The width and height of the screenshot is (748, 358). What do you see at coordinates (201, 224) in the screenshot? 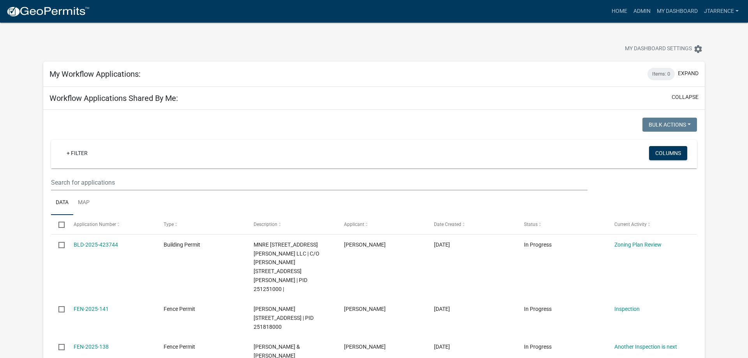
I see `datatable-header-cell: Type` at bounding box center [201, 224].